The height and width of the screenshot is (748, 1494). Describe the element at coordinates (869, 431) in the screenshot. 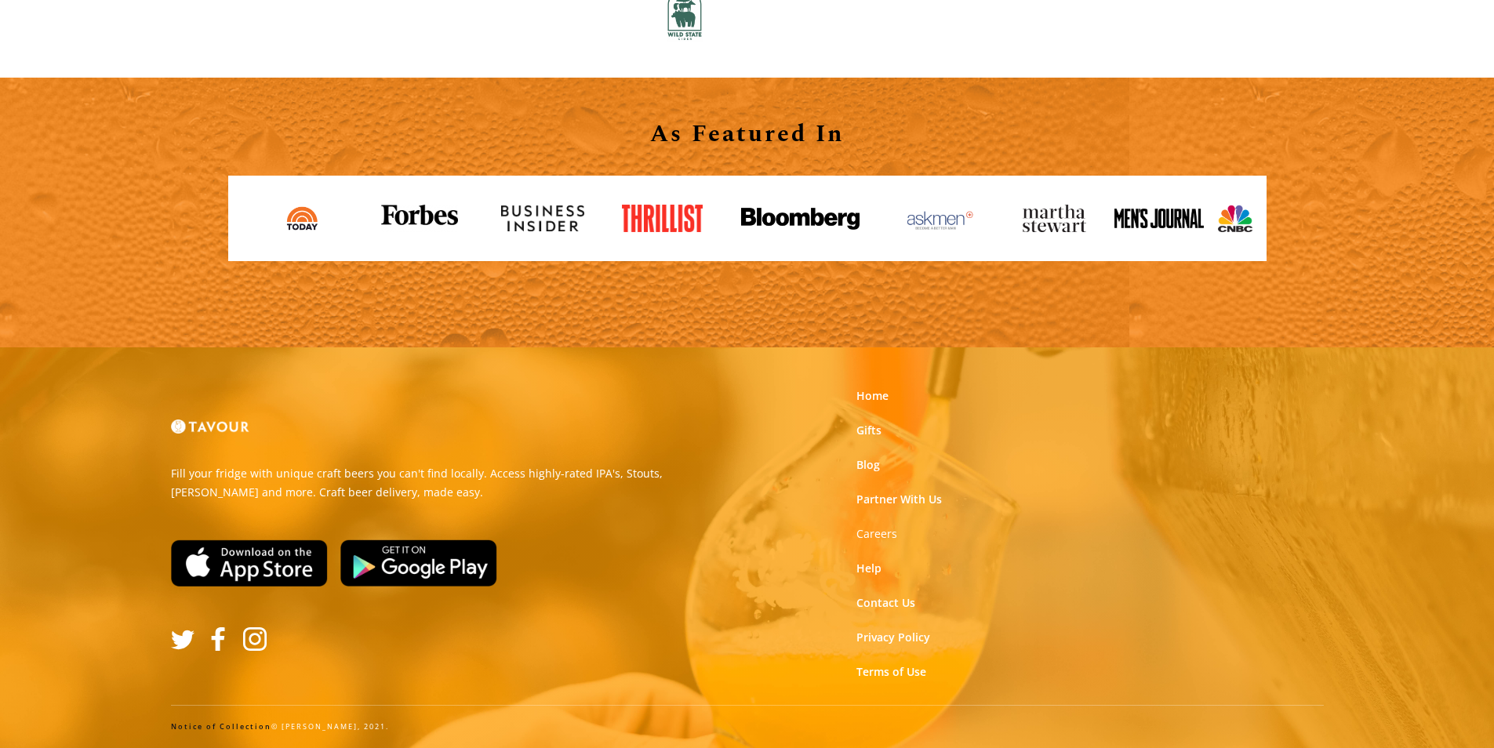

I see `a: Gifts` at that location.